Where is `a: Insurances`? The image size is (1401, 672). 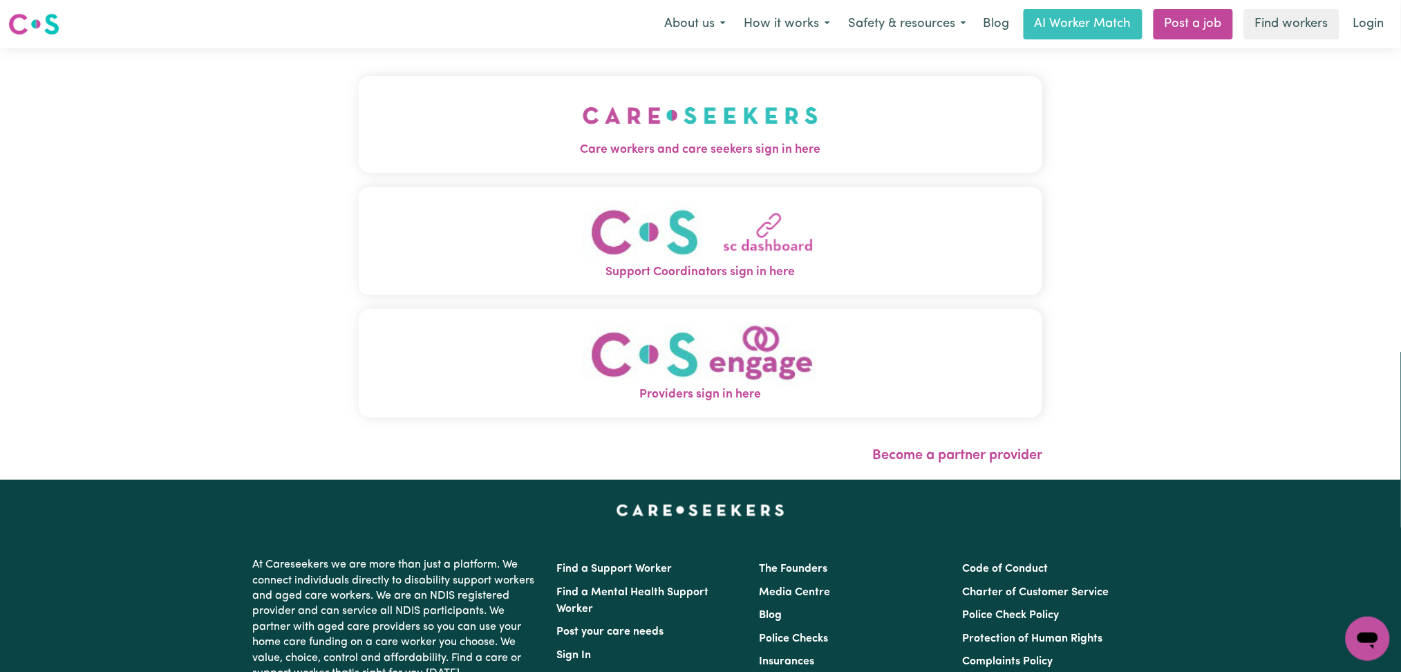 a: Insurances is located at coordinates (787, 661).